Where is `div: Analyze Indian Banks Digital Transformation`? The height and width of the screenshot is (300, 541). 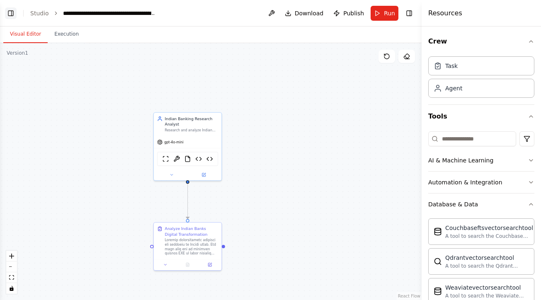
div: Analyze Indian Banks Digital Transformation is located at coordinates (192, 231).